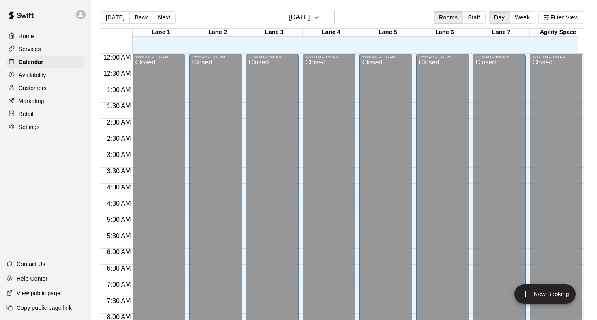 The width and height of the screenshot is (597, 320). What do you see at coordinates (45, 127) in the screenshot?
I see `div: Settings` at bounding box center [45, 127].